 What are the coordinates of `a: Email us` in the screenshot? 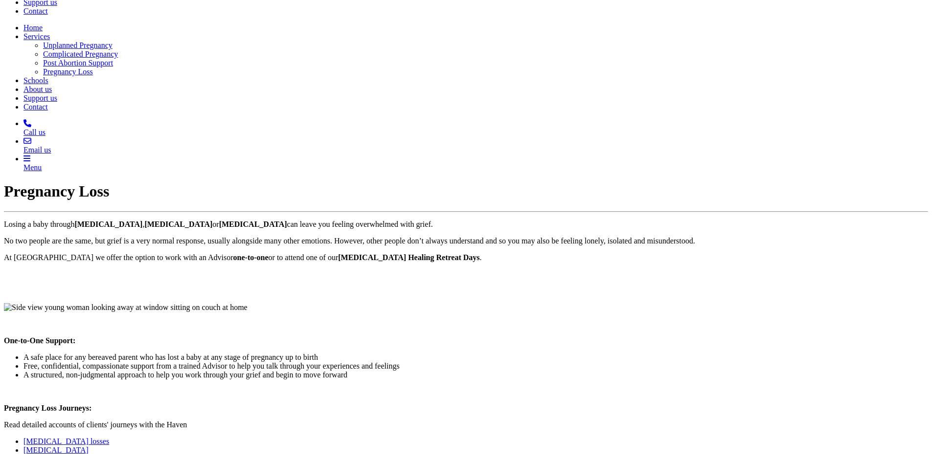 It's located at (476, 146).